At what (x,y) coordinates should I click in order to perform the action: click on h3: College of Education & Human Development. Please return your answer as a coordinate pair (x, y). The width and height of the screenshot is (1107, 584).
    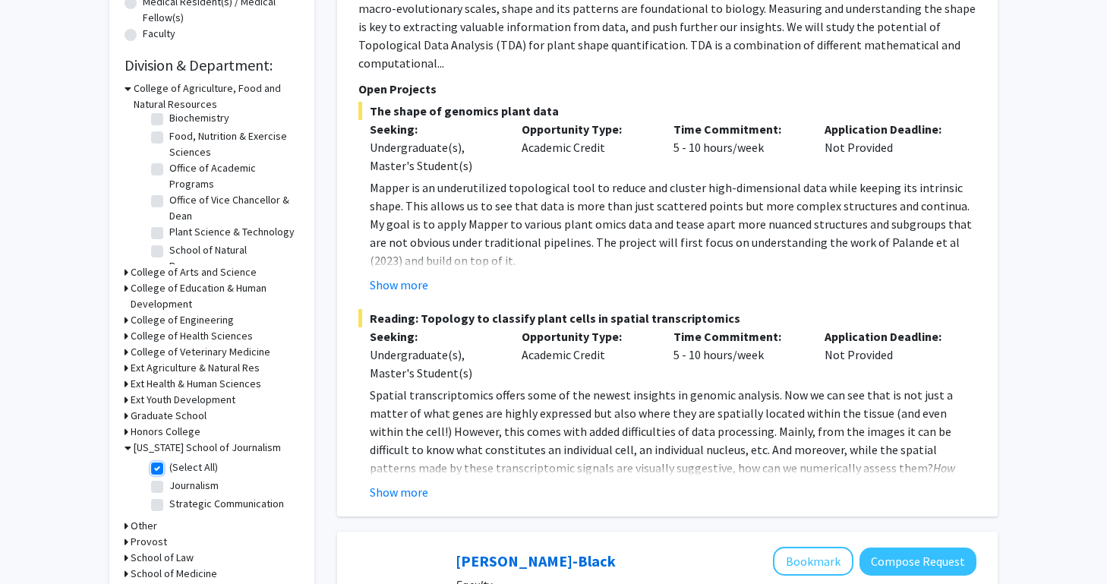
    Looking at the image, I should click on (215, 296).